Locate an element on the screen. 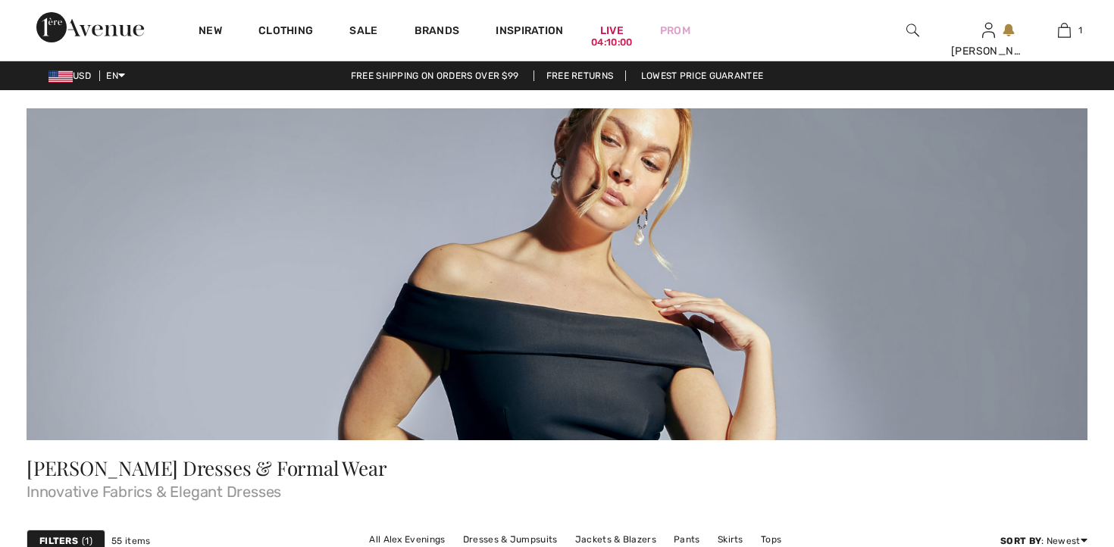 Image resolution: width=1114 pixels, height=547 pixels. img: My Bag is located at coordinates (1064, 30).